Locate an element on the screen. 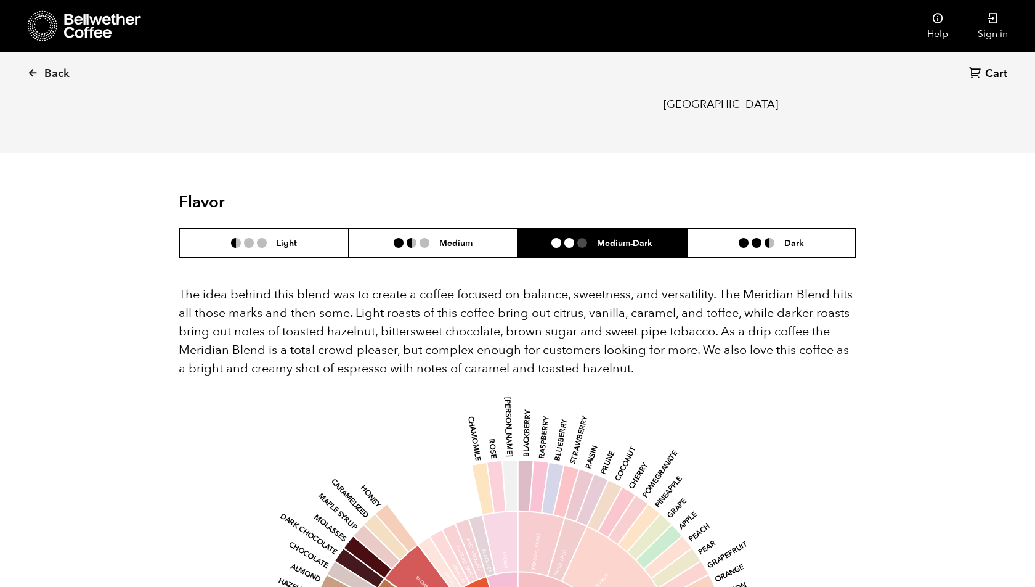 The image size is (1035, 587). h6: Light is located at coordinates (287, 242).